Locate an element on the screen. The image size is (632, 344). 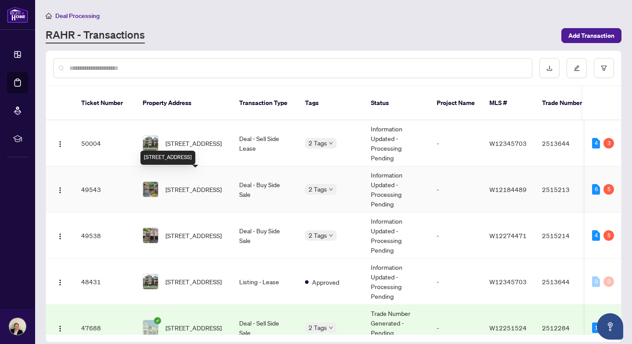
span: Approved is located at coordinates (326, 282).